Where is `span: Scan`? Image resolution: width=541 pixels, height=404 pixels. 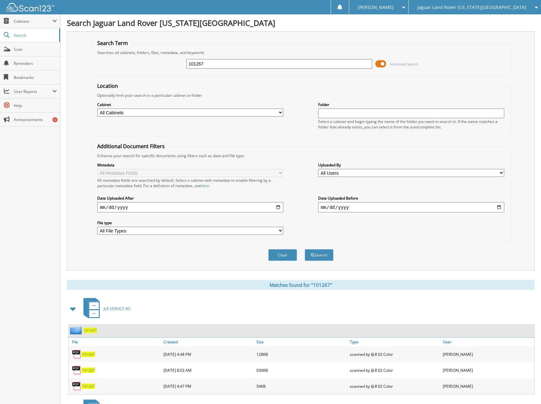 span: Scan is located at coordinates (35, 49).